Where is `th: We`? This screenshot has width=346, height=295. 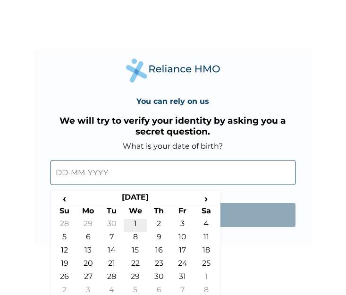
th: We is located at coordinates (135, 212).